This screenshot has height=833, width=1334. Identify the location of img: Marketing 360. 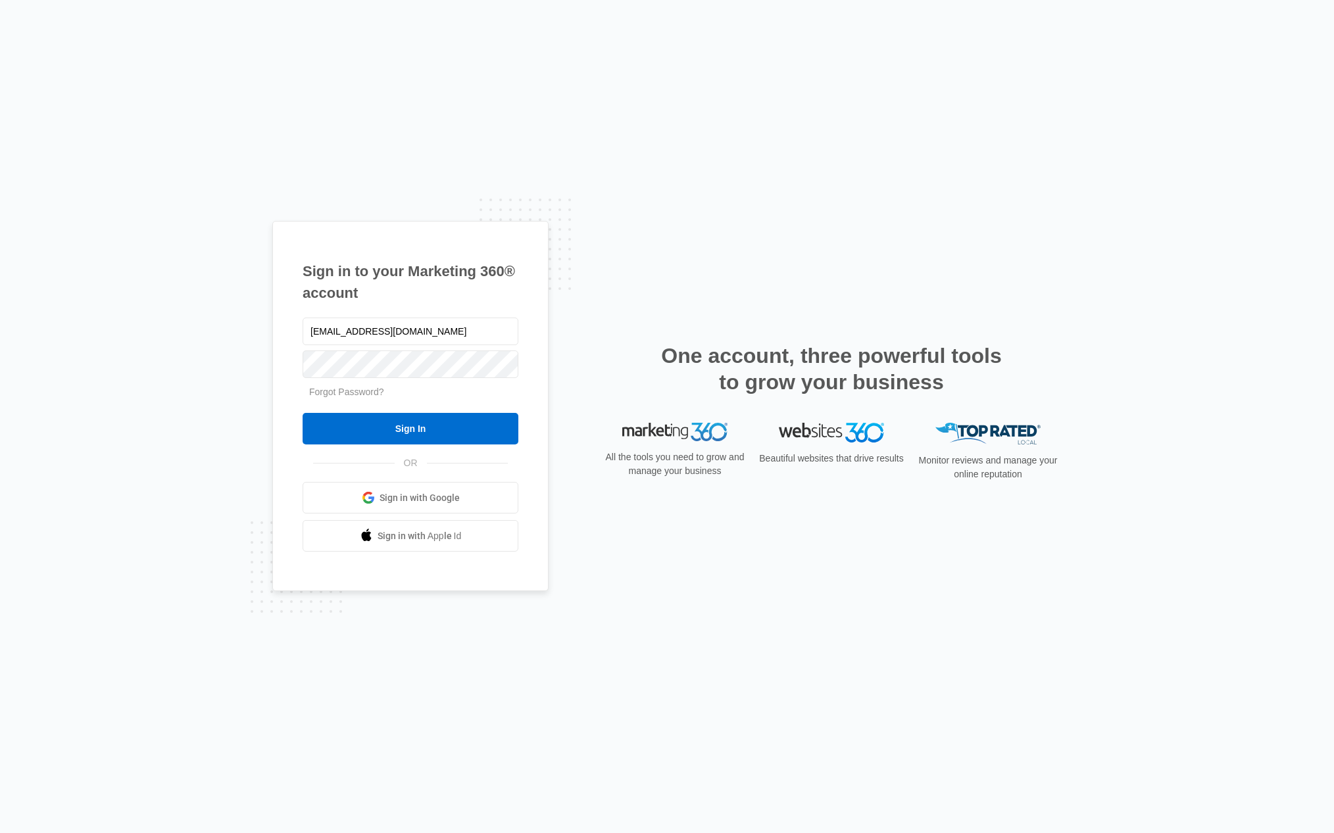
(675, 432).